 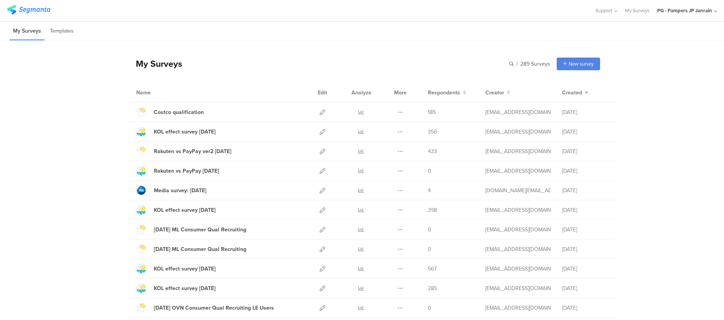 I want to click on span: 433, so click(x=432, y=151).